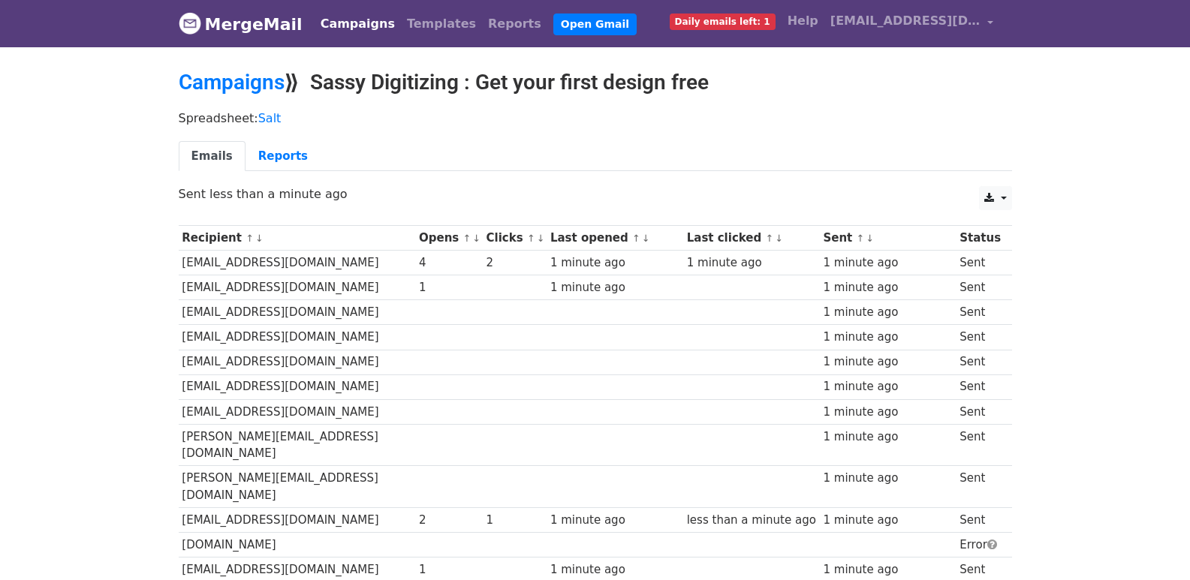 This screenshot has width=1190, height=580. Describe the element at coordinates (980, 238) in the screenshot. I see `th: Status` at that location.